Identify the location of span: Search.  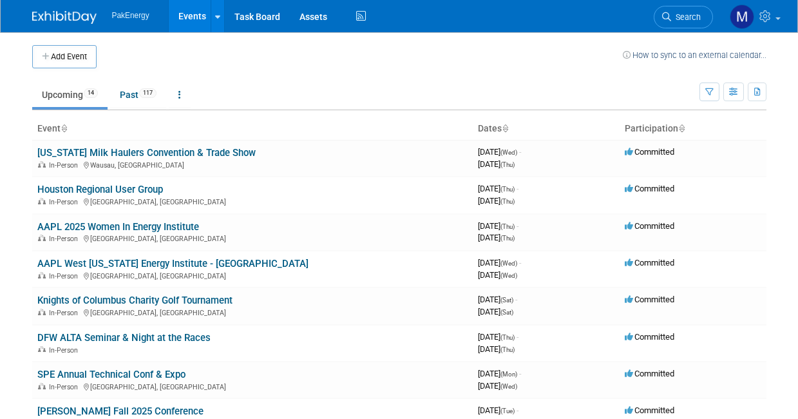
(686, 17).